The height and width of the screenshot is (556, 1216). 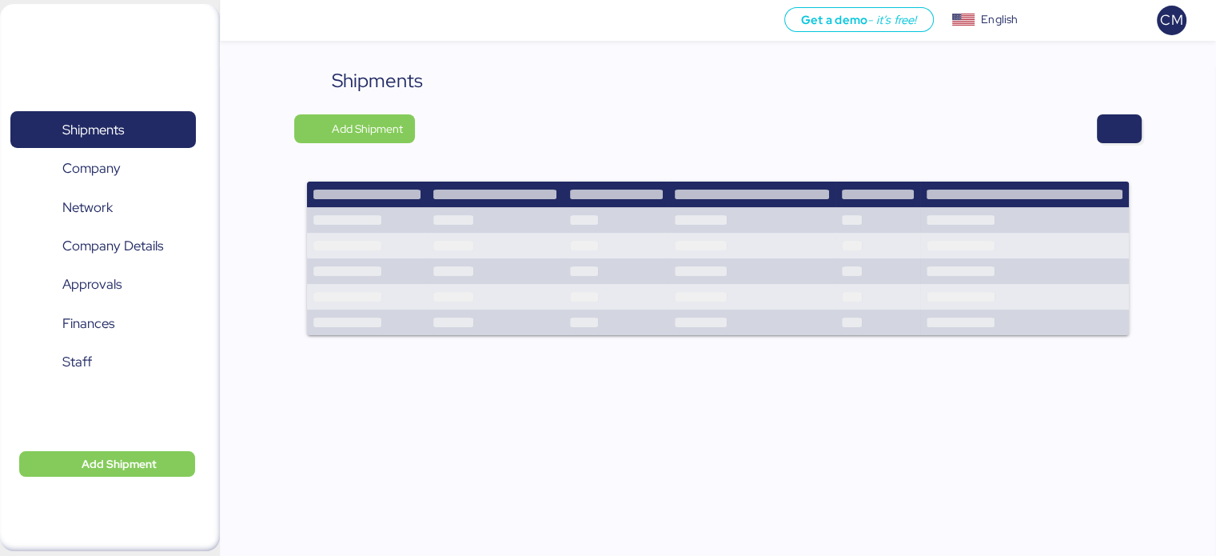 What do you see at coordinates (91, 168) in the screenshot?
I see `span: Company` at bounding box center [91, 168].